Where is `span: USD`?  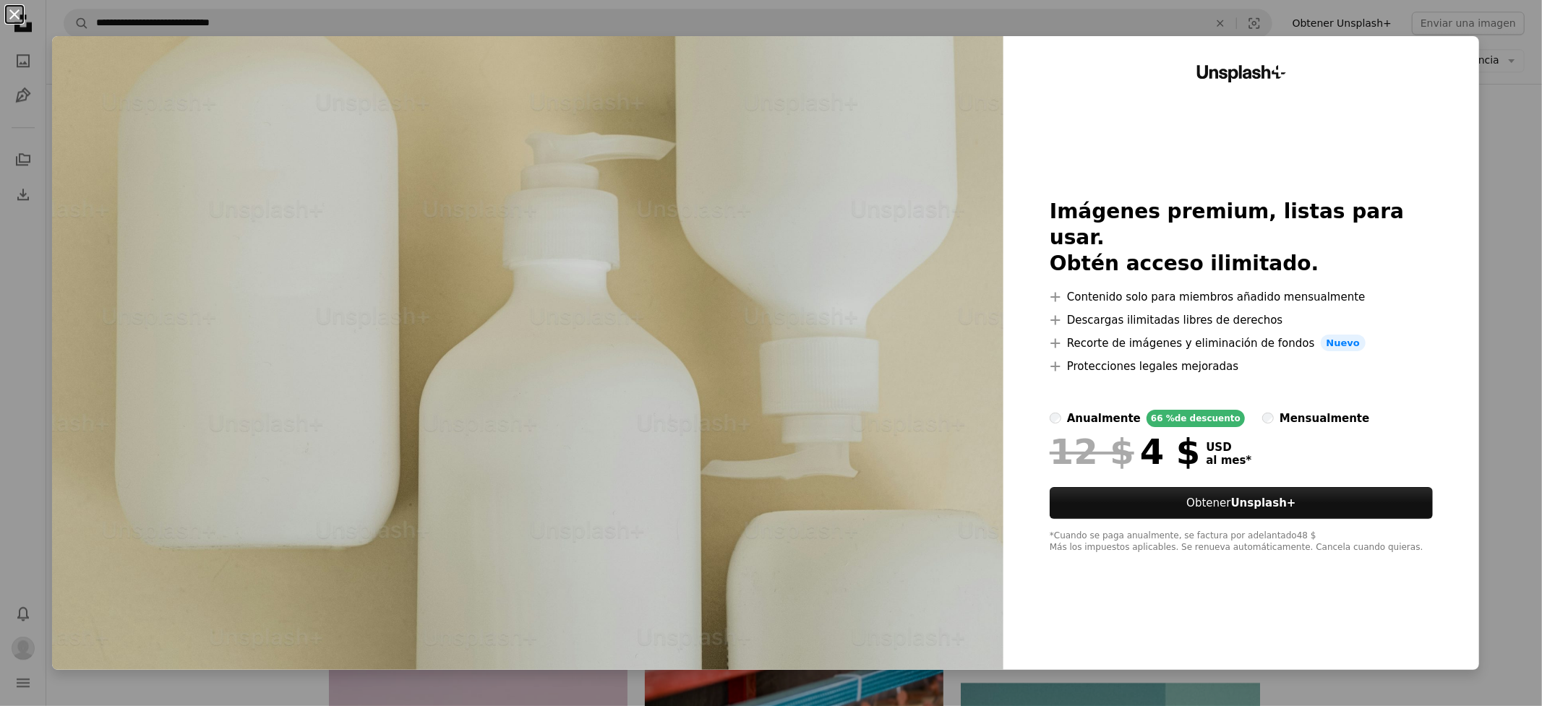 span: USD is located at coordinates (1229, 448).